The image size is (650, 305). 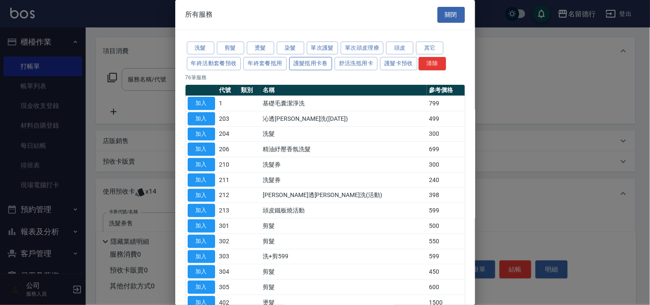 What do you see at coordinates (362, 48) in the screenshot?
I see `button: 單次頭皮理療` at bounding box center [362, 48].